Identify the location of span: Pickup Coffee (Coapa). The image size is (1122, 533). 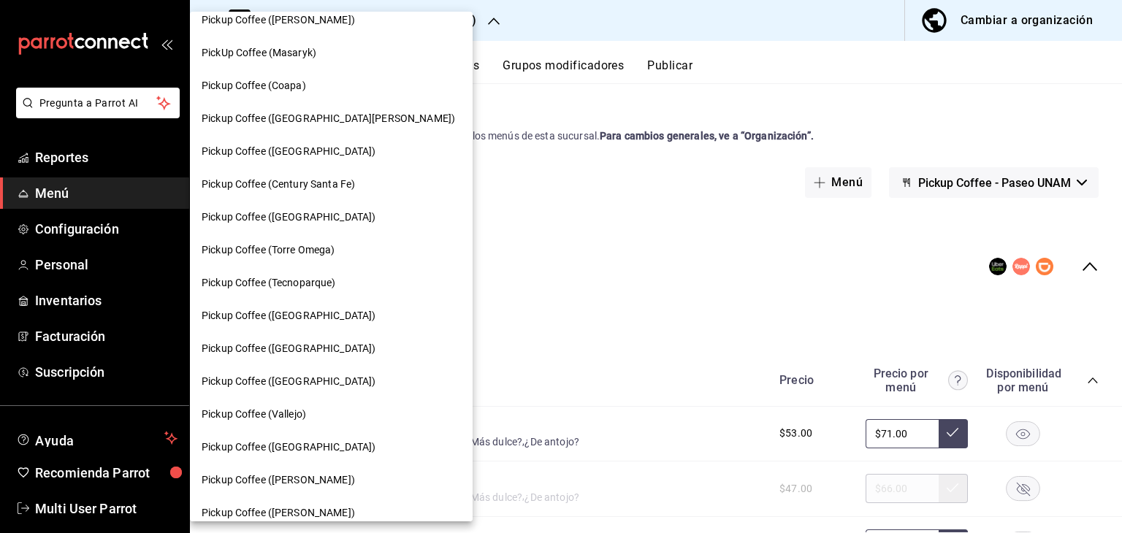
(253, 85).